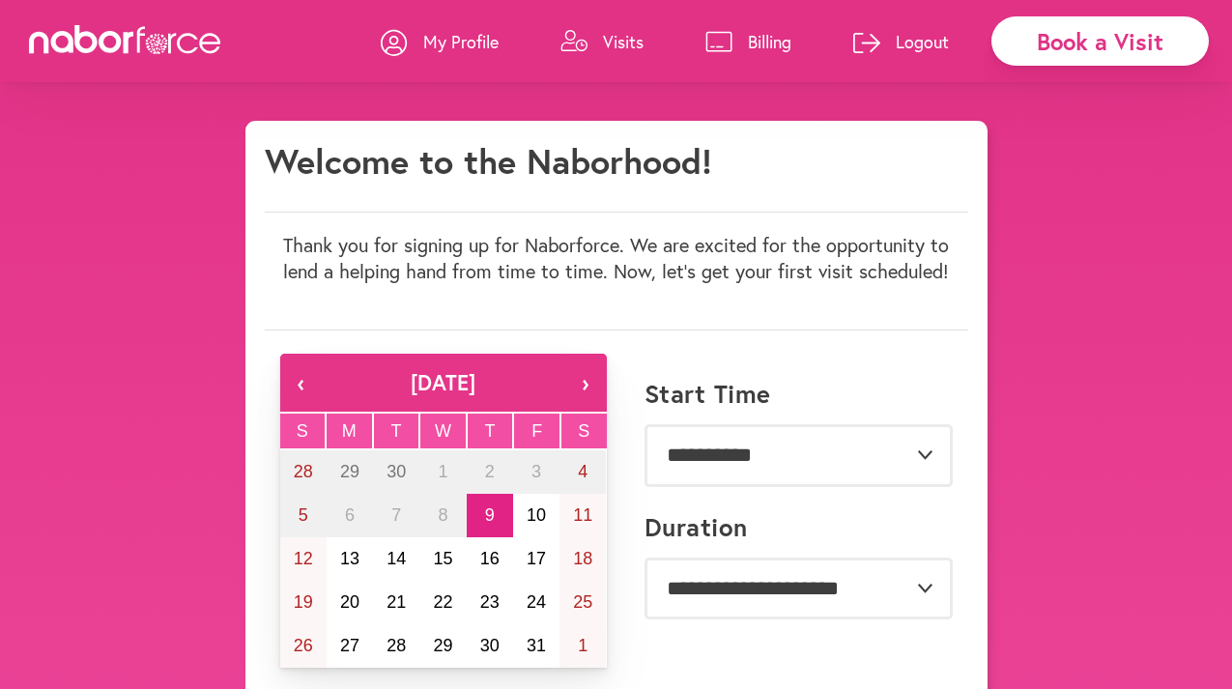 The width and height of the screenshot is (1232, 689). Describe the element at coordinates (602, 42) in the screenshot. I see `a: Visits` at that location.